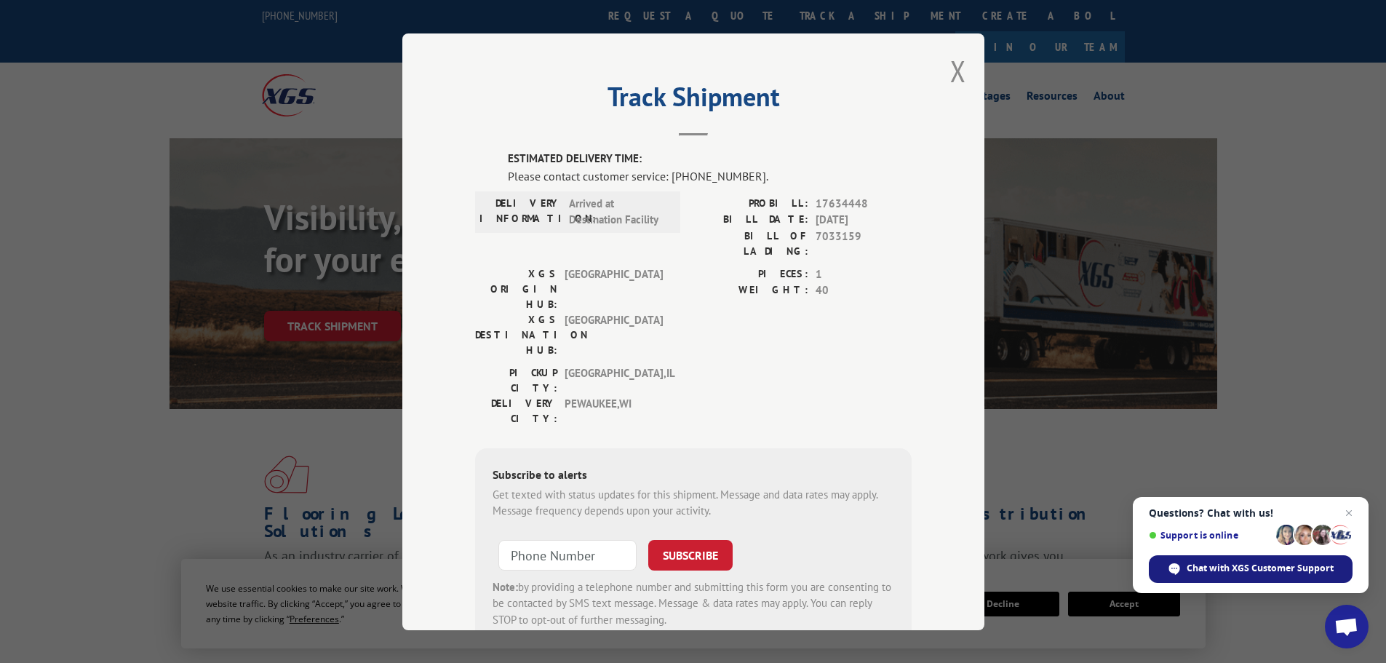 The image size is (1386, 663). Describe the element at coordinates (863, 203) in the screenshot. I see `span: 17634448` at that location.